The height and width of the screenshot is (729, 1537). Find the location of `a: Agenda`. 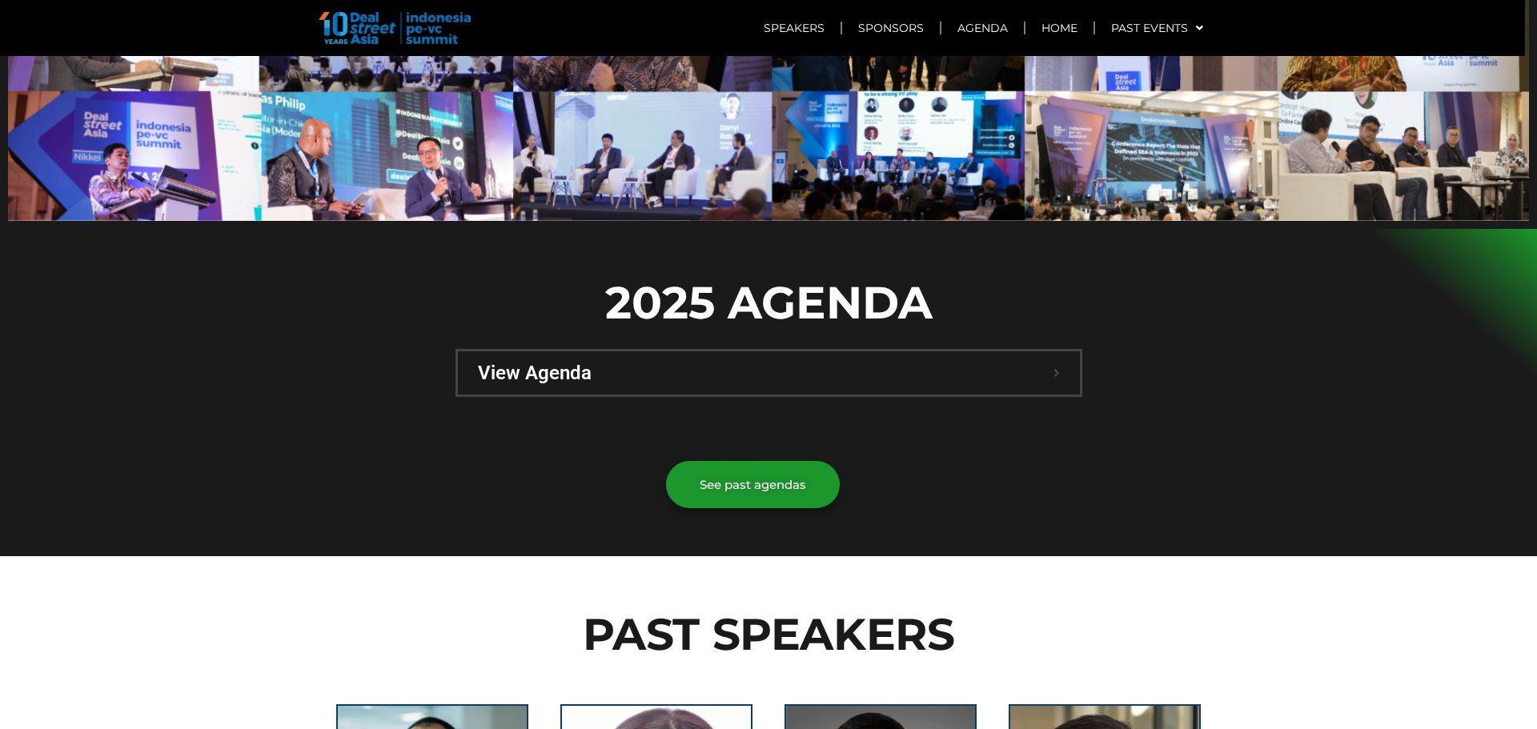

a: Agenda is located at coordinates (982, 28).